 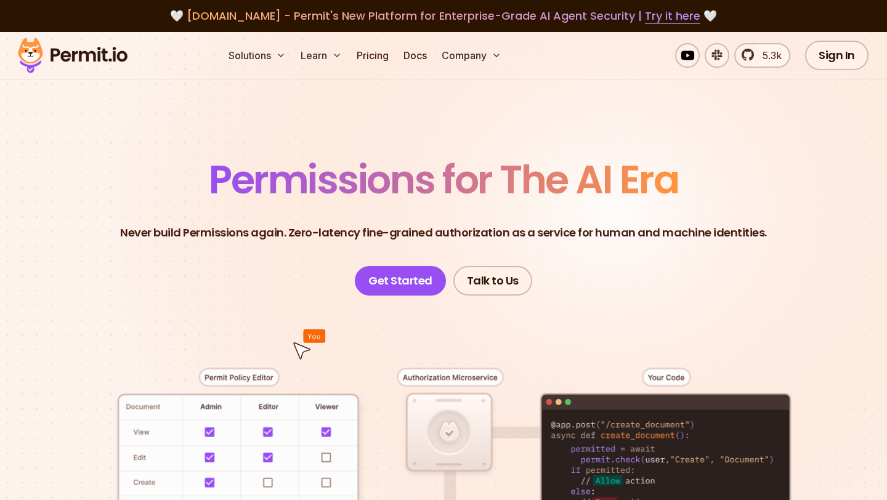 What do you see at coordinates (443, 179) in the screenshot?
I see `span: Permissions for The AI Era` at bounding box center [443, 179].